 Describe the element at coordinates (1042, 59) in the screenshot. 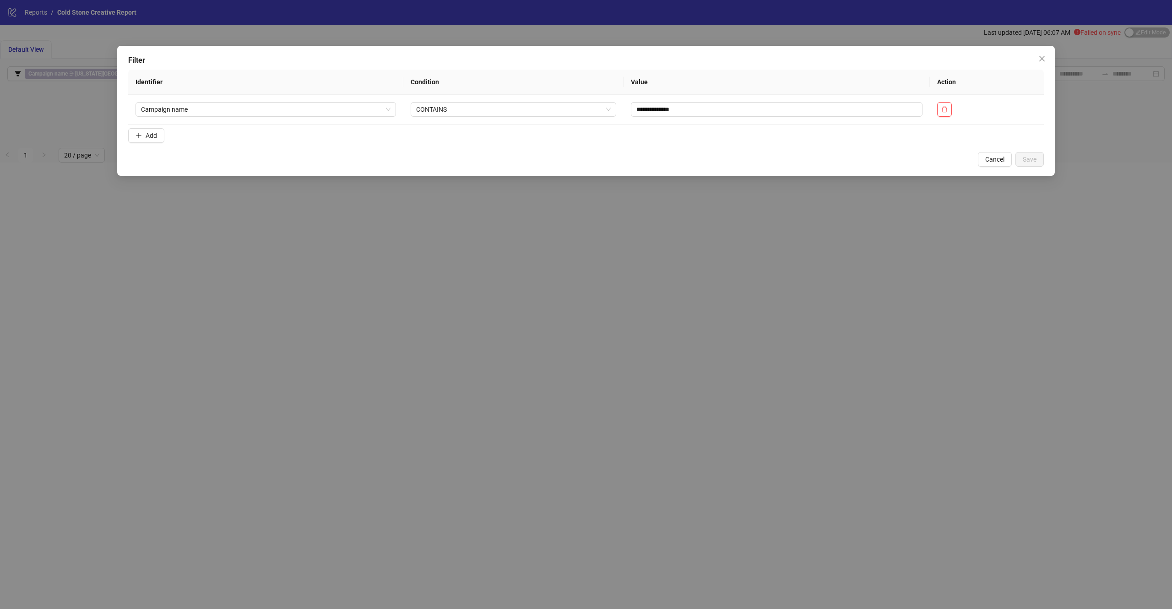

I see `button: Close` at that location.